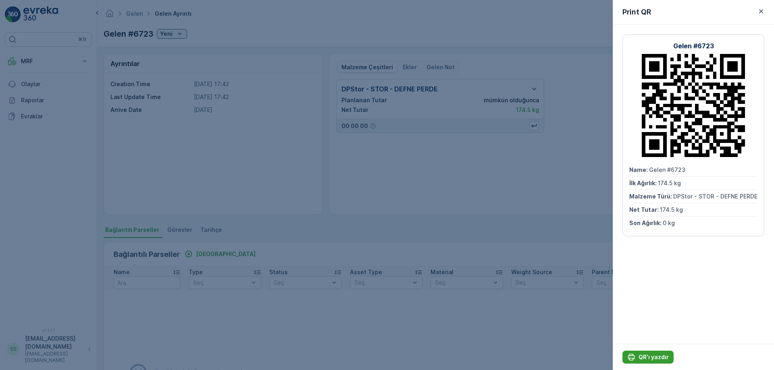 The height and width of the screenshot is (370, 774). I want to click on p: Gelen #6724, so click(386, 12).